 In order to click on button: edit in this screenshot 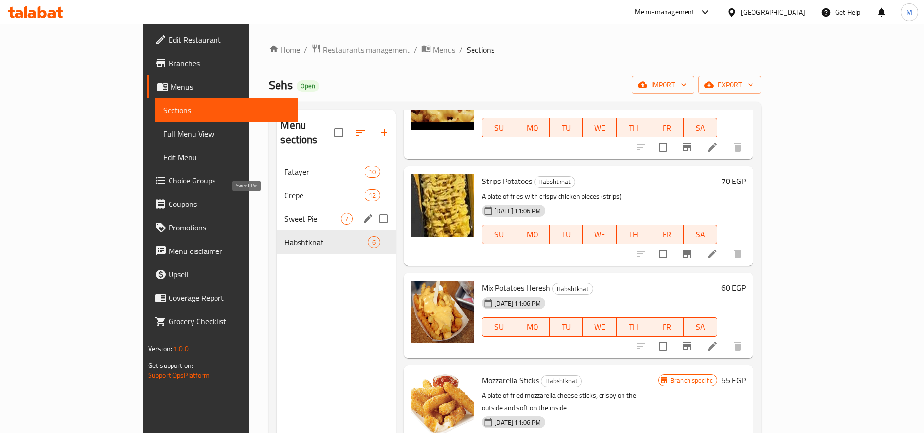, I will do `click(368, 219)`.